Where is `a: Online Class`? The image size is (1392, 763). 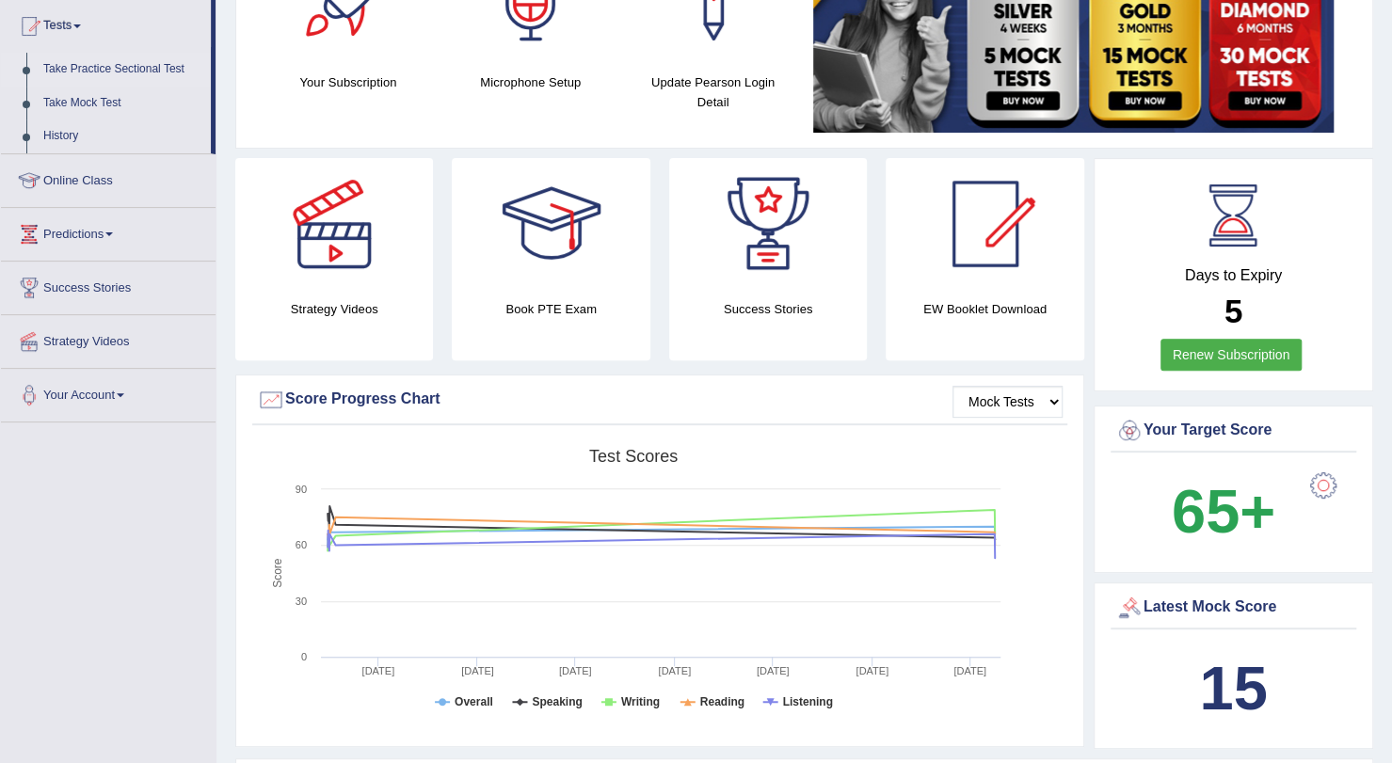 a: Online Class is located at coordinates (108, 178).